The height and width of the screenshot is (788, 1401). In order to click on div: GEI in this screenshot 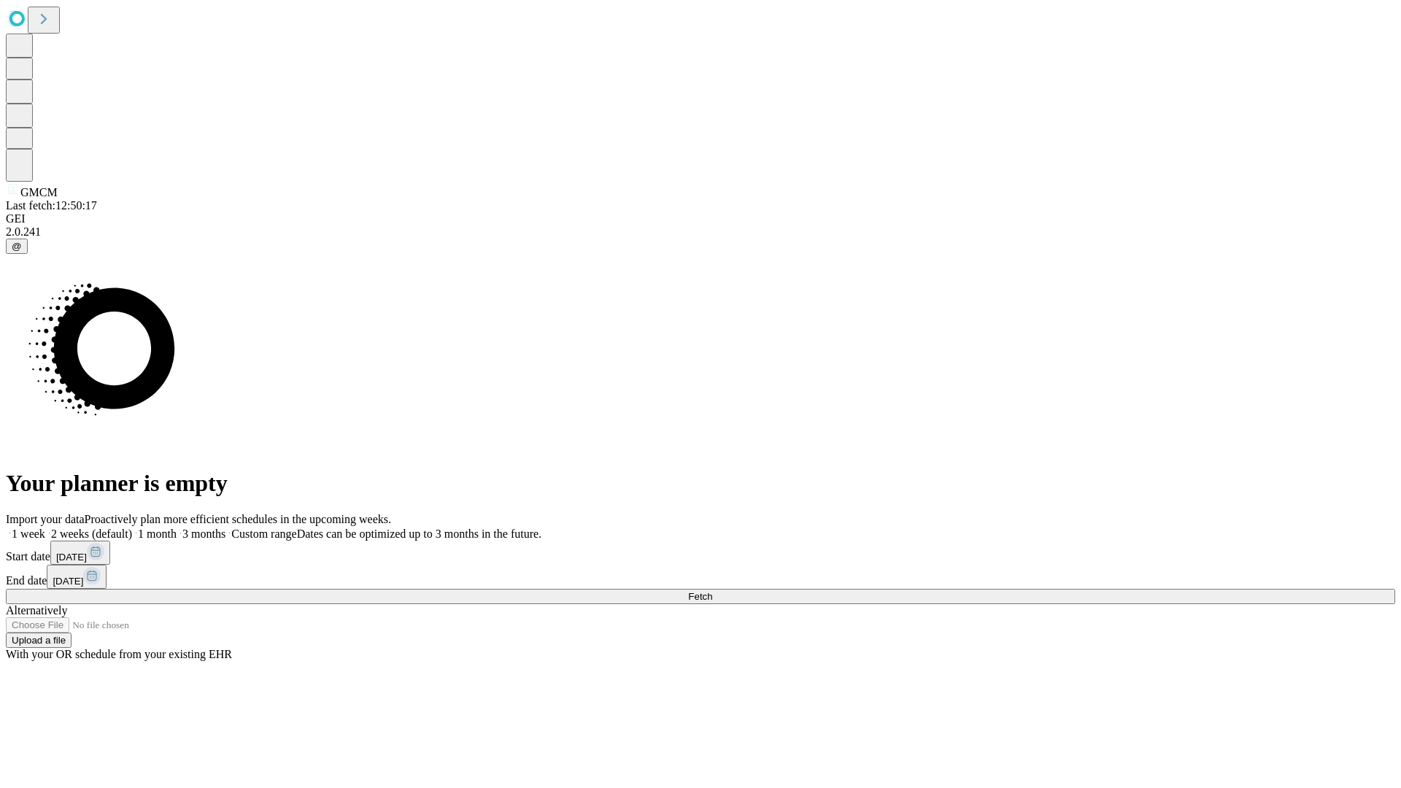, I will do `click(700, 219)`.